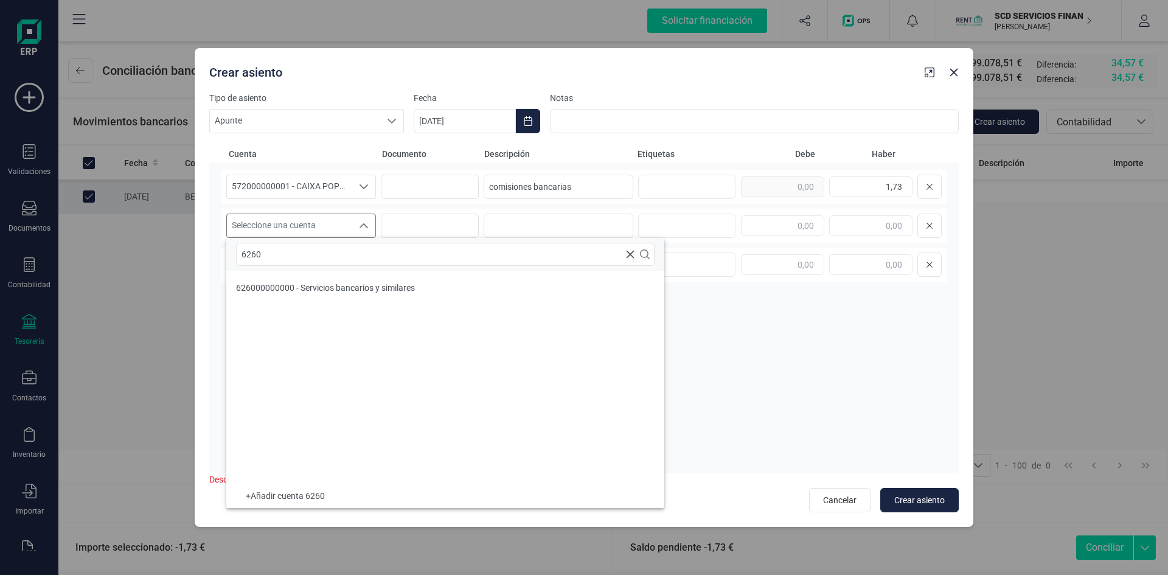 This screenshot has height=575, width=1168. Describe the element at coordinates (686, 154) in the screenshot. I see `span: Etiquetas` at that location.